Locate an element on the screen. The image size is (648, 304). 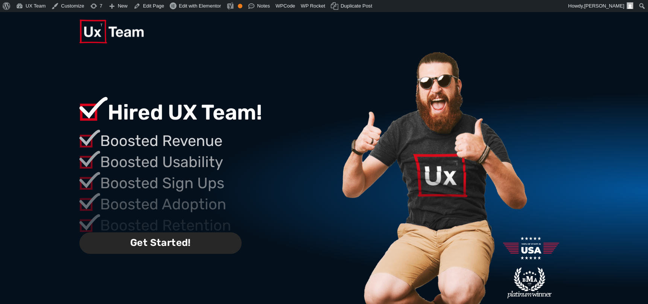
p: Boosted Retention is located at coordinates (219, 225).